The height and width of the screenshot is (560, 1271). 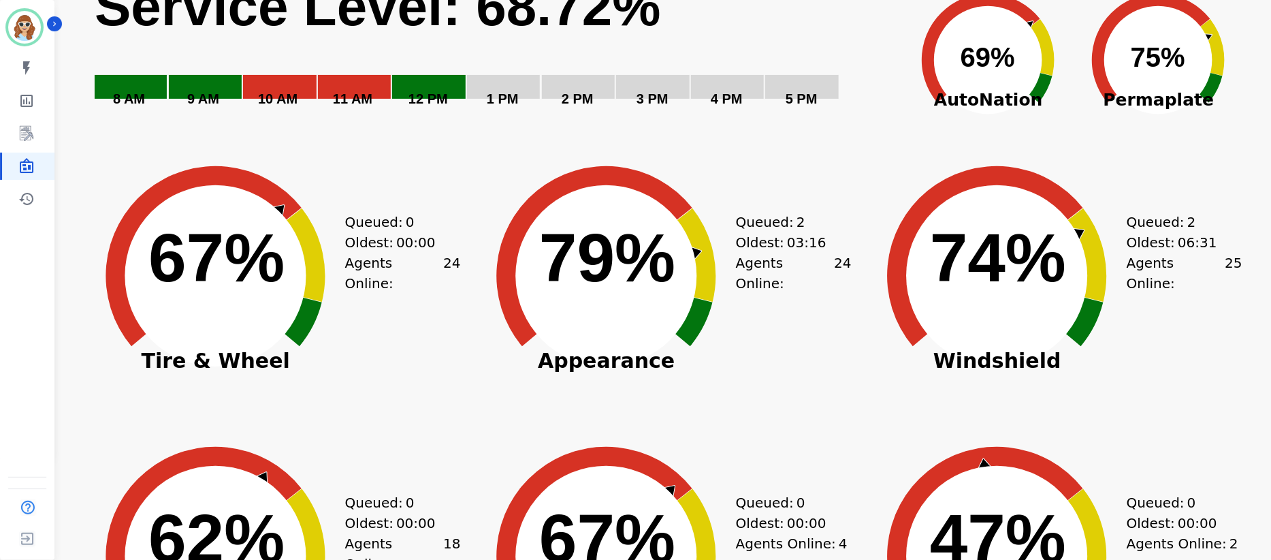 I want to click on text: 5 PM, so click(x=801, y=99).